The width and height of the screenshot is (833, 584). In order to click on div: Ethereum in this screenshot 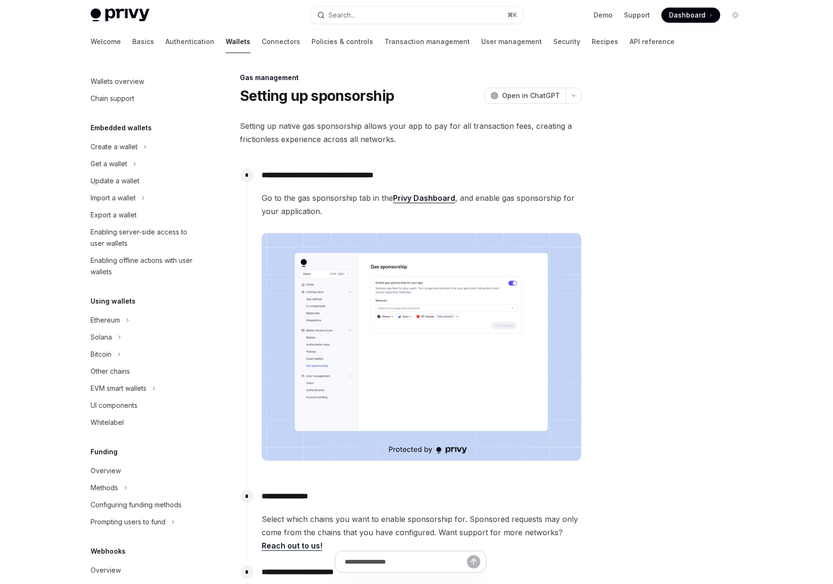, I will do `click(105, 320)`.